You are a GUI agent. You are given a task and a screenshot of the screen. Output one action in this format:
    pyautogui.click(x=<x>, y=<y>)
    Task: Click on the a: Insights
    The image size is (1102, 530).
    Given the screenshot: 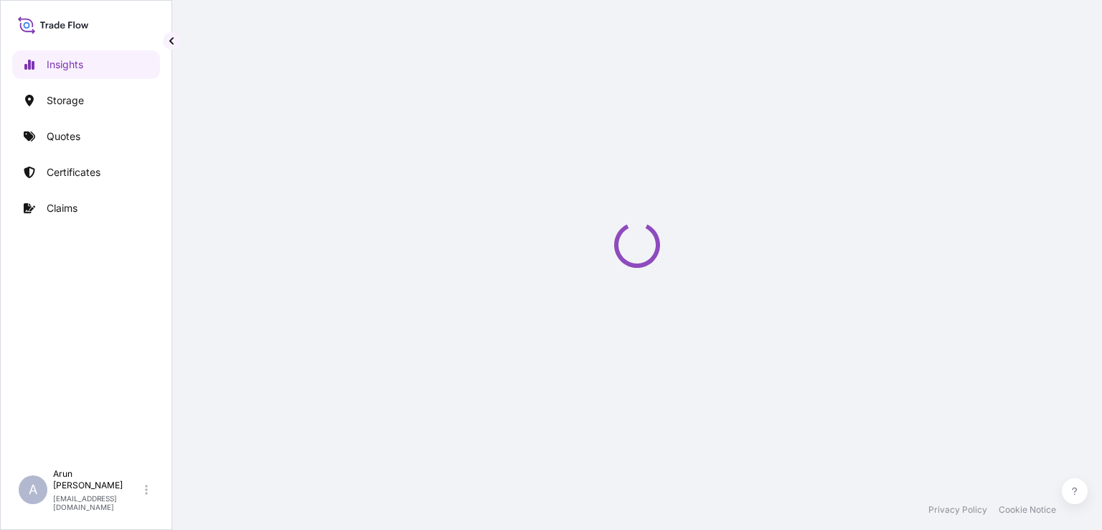 What is the action you would take?
    pyautogui.click(x=86, y=65)
    